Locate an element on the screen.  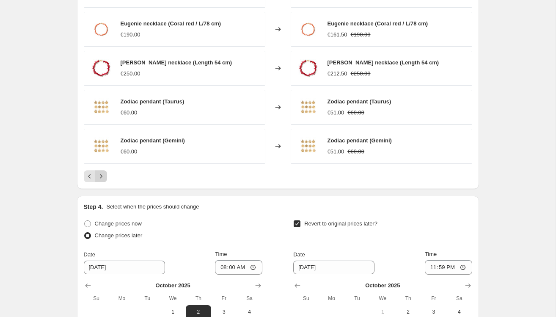
span: Change prices now is located at coordinates (118, 223).